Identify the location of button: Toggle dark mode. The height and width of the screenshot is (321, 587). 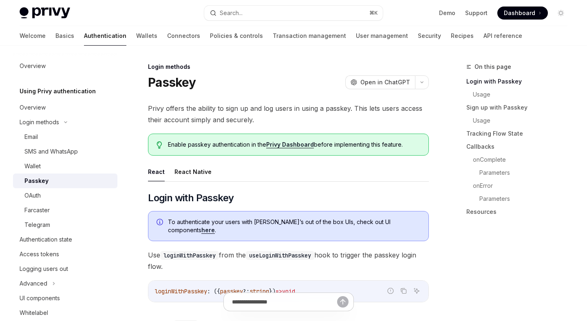
(561, 13).